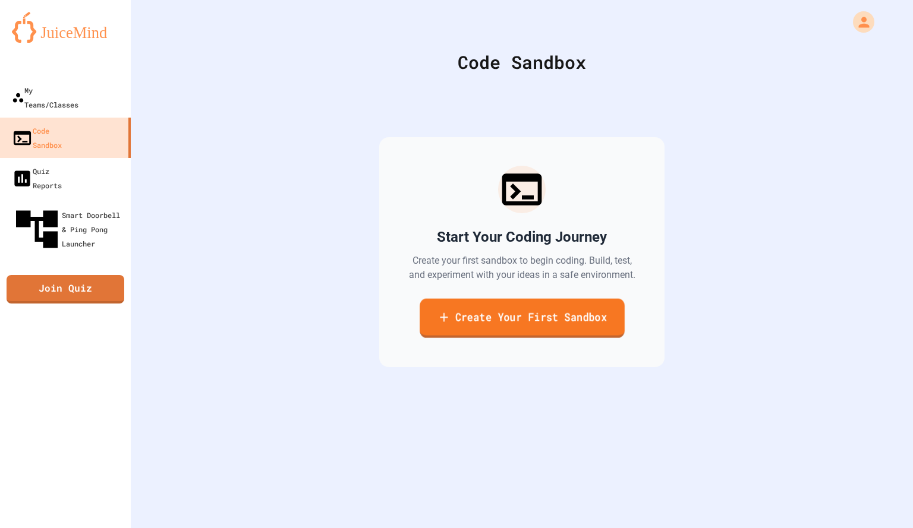 This screenshot has width=913, height=528. What do you see at coordinates (69, 229) in the screenshot?
I see `div: Smart Doorbell & Ping Pong Launcher` at bounding box center [69, 229].